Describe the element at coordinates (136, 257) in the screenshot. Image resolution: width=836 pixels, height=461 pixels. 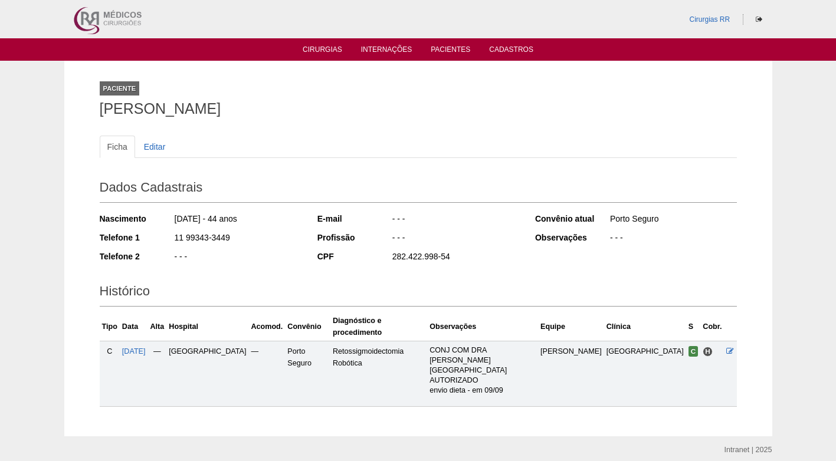
I see `div: Telefone 2` at that location.